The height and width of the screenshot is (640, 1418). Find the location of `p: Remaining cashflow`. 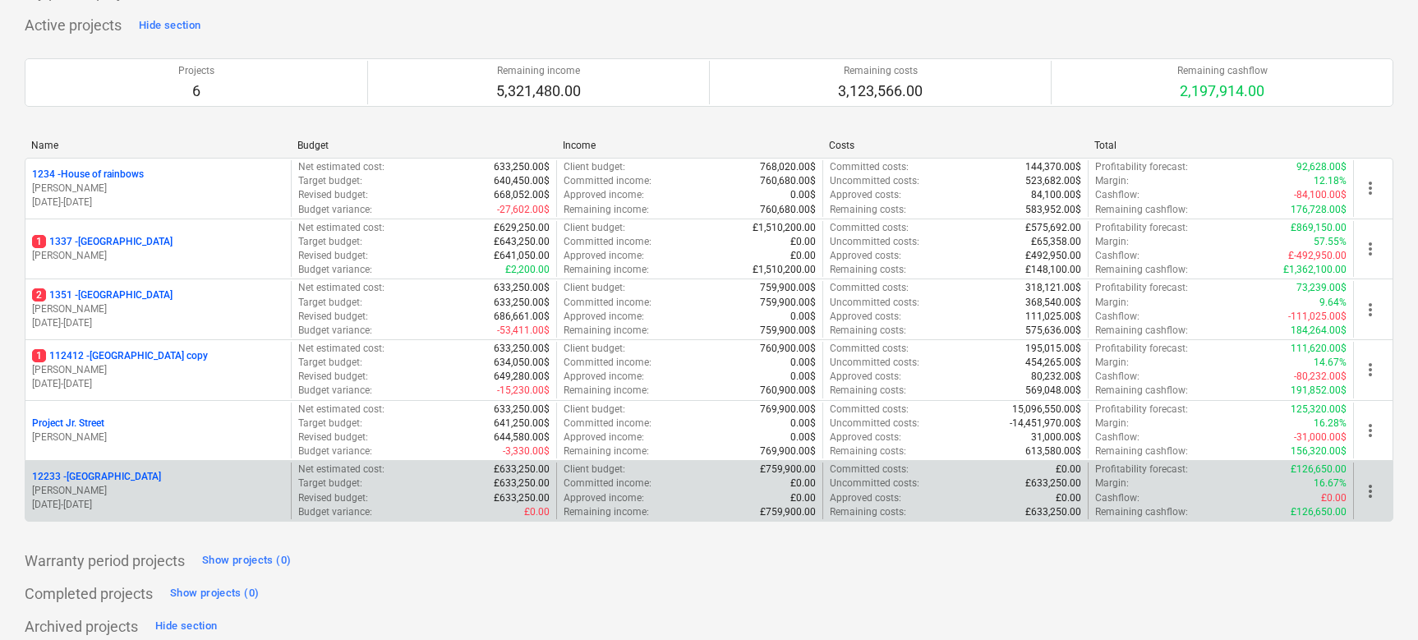

p: Remaining cashflow is located at coordinates (1222, 71).